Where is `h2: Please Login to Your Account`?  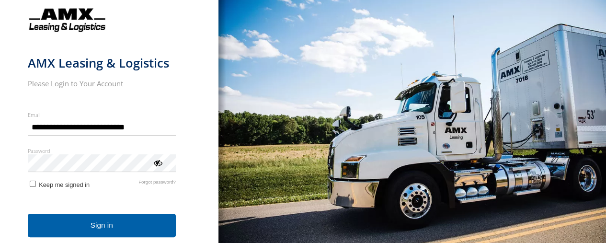 h2: Please Login to Your Account is located at coordinates (102, 83).